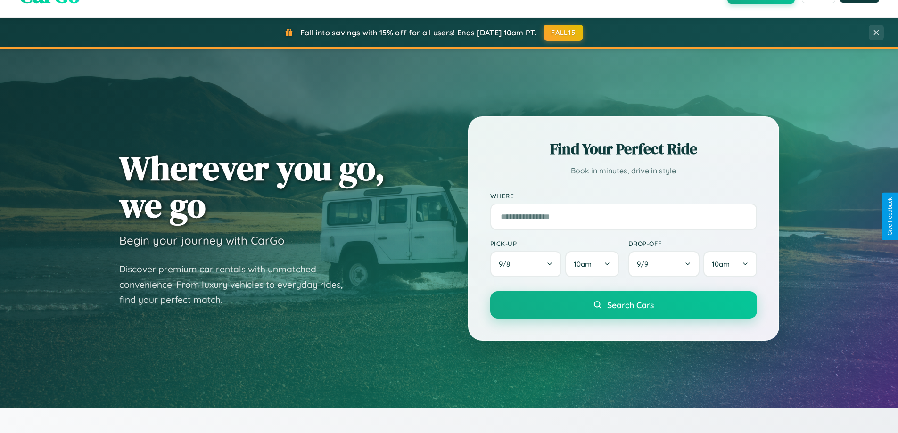  Describe the element at coordinates (624, 149) in the screenshot. I see `h2: Find Your Perfect Ride` at that location.